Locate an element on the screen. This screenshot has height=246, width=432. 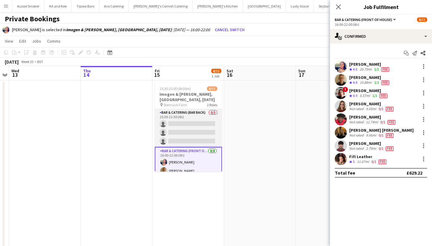
div: 2.79mi is located at coordinates (371, 149).